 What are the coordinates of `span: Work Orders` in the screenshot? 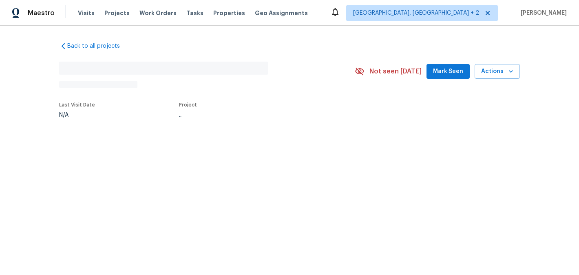 It's located at (158, 13).